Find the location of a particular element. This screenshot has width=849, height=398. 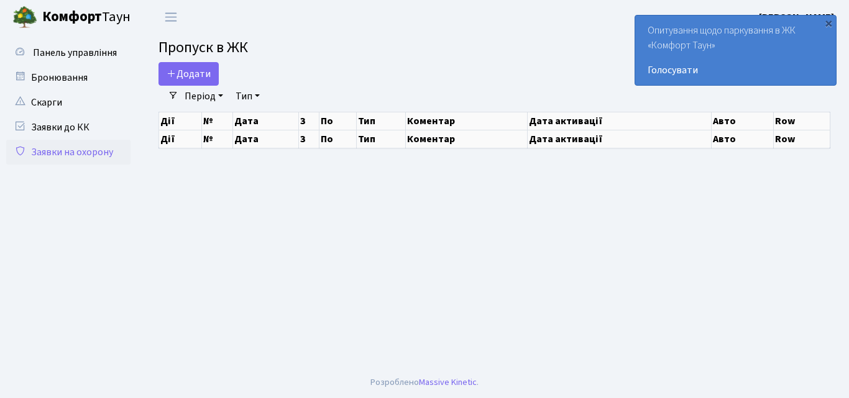

div: Розроблено . is located at coordinates (425, 383).